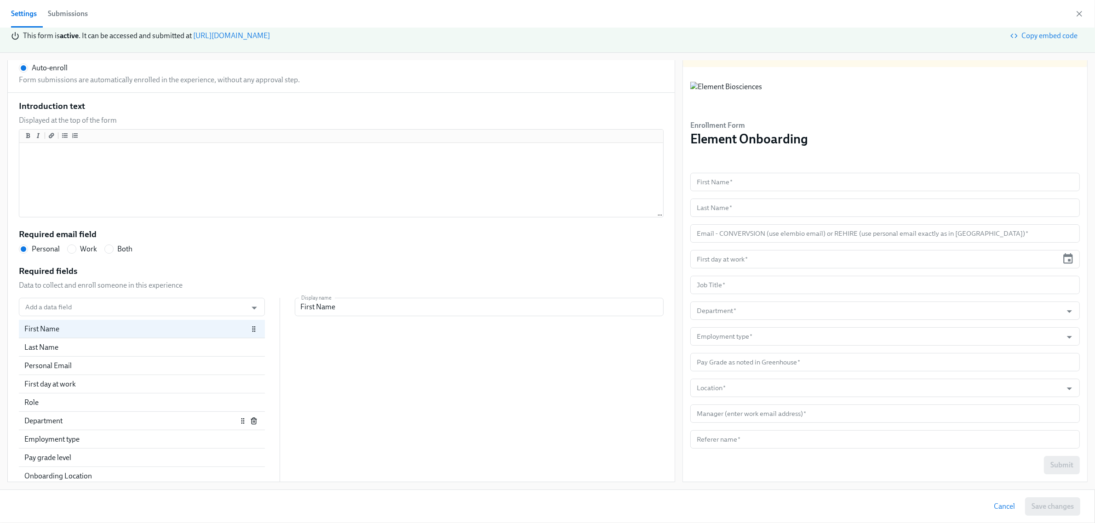  I want to click on span: Both, so click(125, 249).